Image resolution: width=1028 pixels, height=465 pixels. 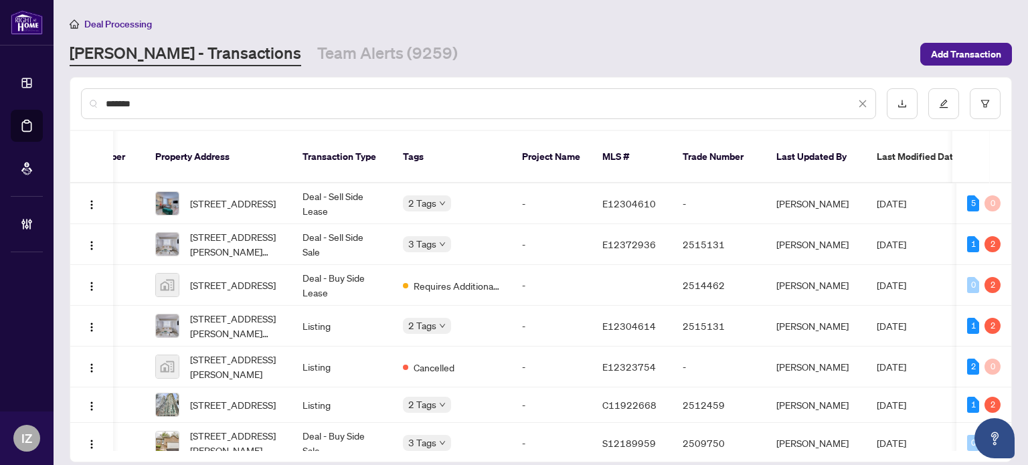 I want to click on div: 5, so click(x=973, y=204).